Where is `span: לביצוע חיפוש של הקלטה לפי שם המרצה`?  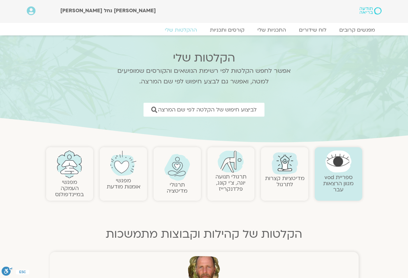 span: לביצוע חיפוש של הקלטה לפי שם המרצה is located at coordinates (207, 110).